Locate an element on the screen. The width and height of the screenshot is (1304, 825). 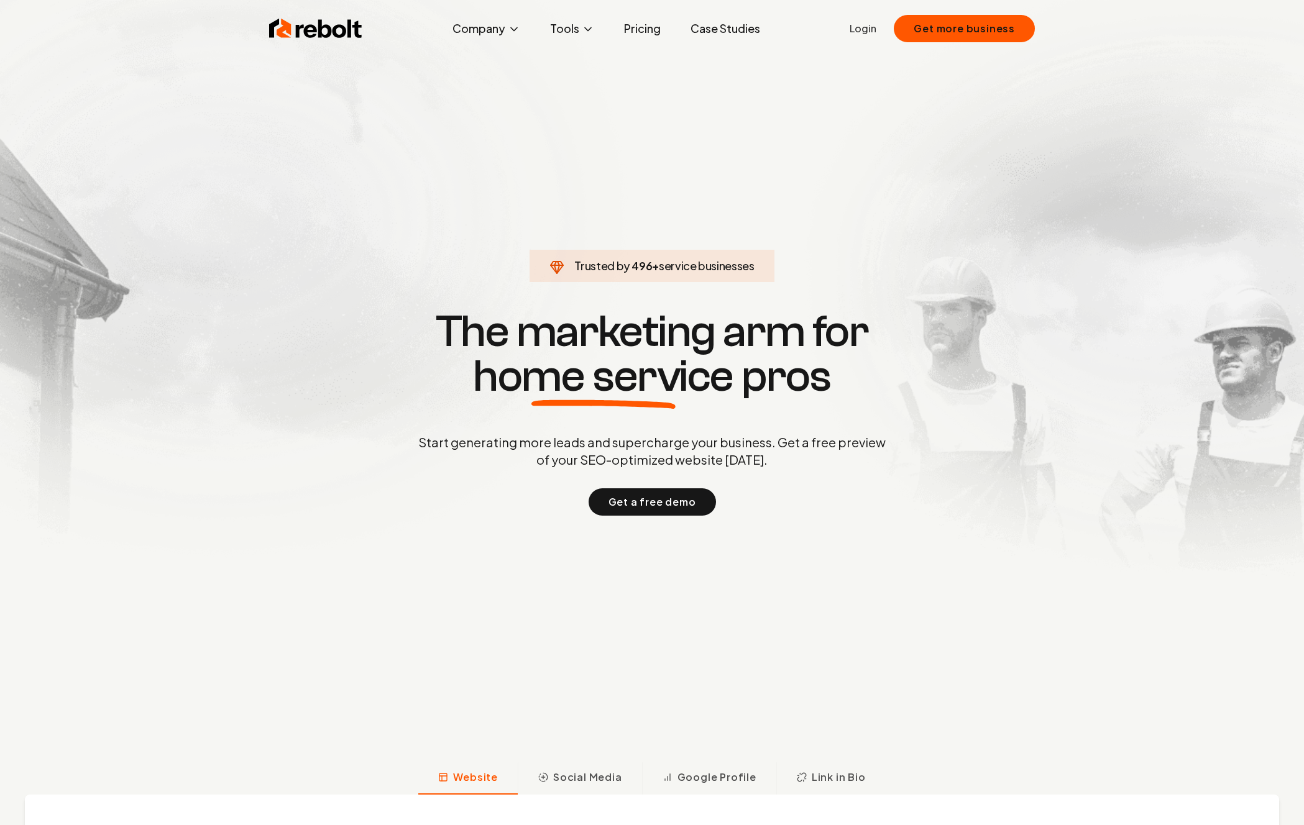
span: service businesses is located at coordinates (707, 265).